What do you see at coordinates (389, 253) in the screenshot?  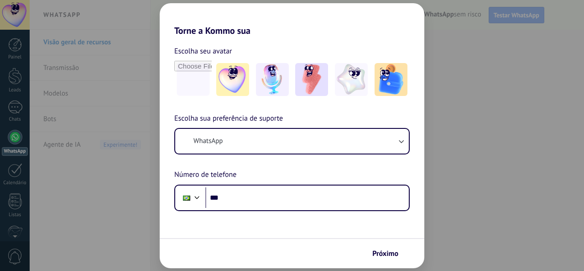 I see `button: Próximo` at bounding box center [389, 253].